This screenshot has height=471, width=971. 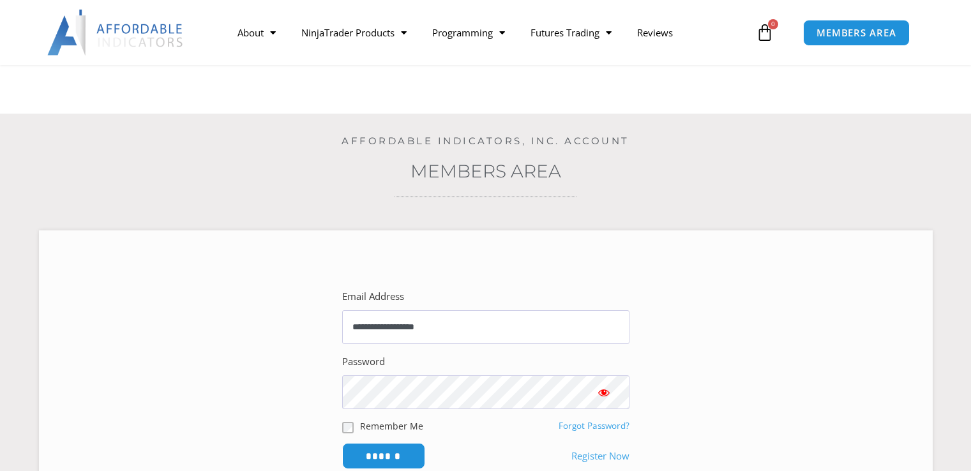 I want to click on a: Programming, so click(x=469, y=33).